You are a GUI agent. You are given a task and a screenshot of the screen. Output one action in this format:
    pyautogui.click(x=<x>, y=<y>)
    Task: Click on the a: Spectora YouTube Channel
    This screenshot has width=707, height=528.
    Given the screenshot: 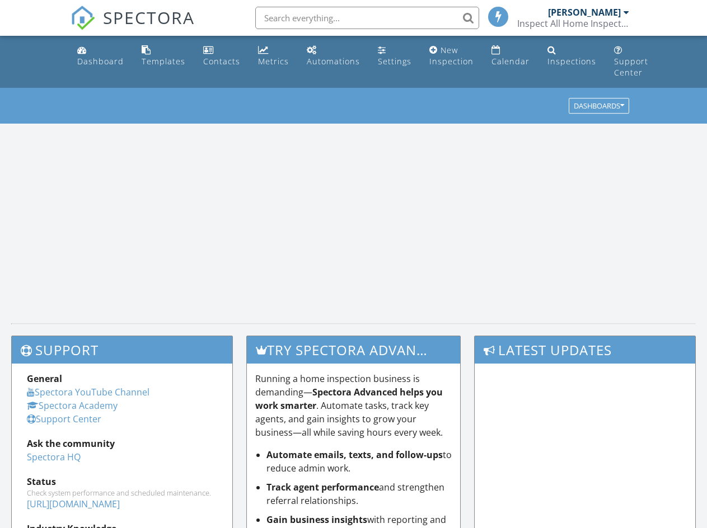 What is the action you would take?
    pyautogui.click(x=88, y=392)
    